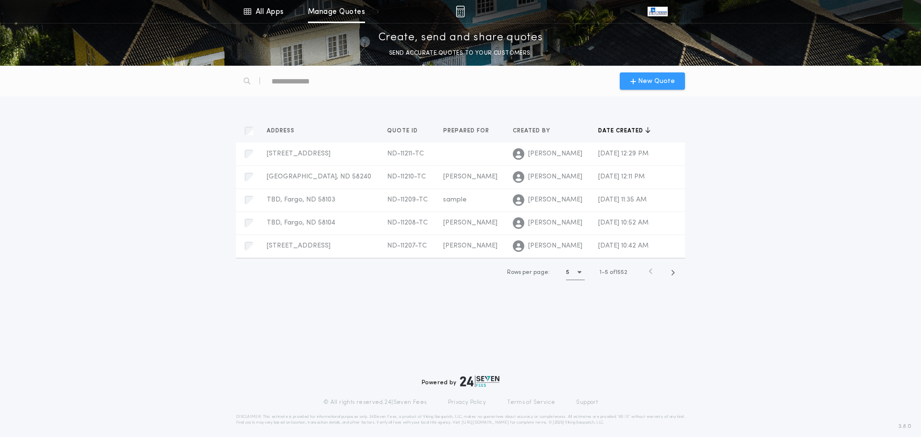 The image size is (921, 437). I want to click on button: Quote ID, so click(406, 131).